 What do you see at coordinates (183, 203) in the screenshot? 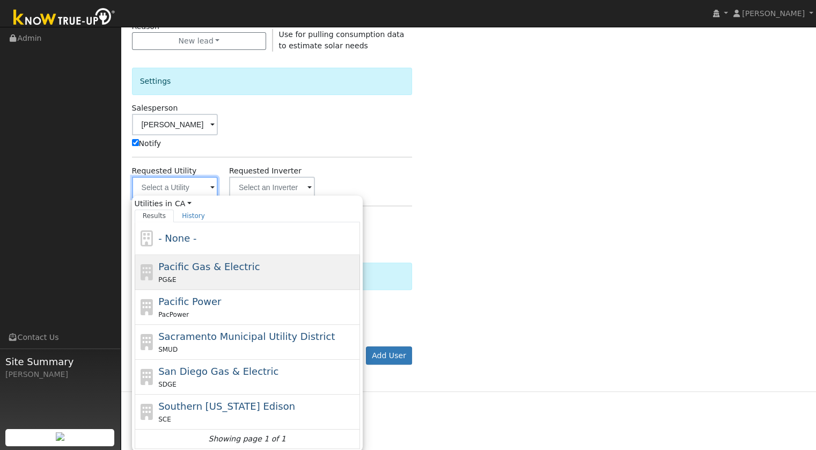
I see `a: CA` at bounding box center [183, 203].